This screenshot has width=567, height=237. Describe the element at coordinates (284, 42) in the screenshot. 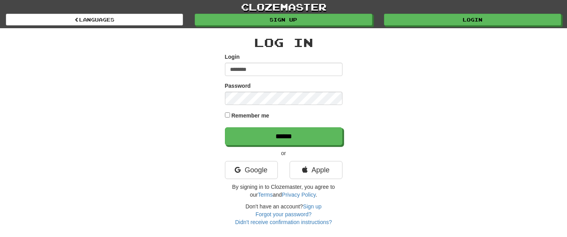

I see `h2: Log In` at that location.